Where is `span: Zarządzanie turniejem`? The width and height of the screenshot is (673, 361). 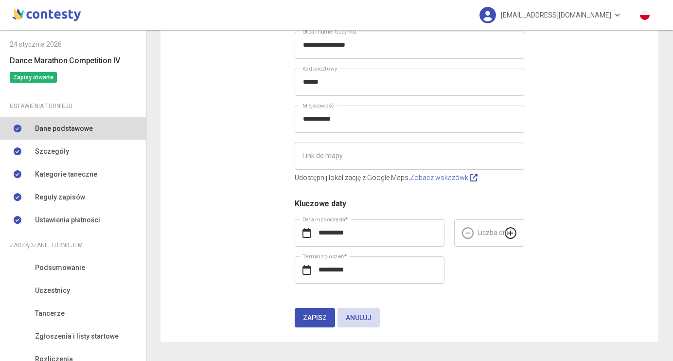 span: Zarządzanie turniejem is located at coordinates (46, 245).